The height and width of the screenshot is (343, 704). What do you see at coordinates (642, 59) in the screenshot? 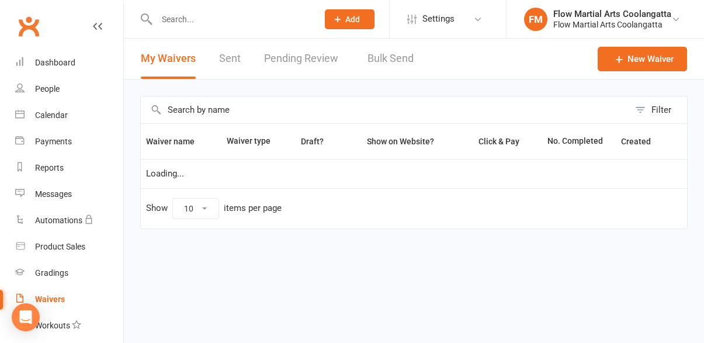
I see `a: New Waiver` at bounding box center [642, 59].